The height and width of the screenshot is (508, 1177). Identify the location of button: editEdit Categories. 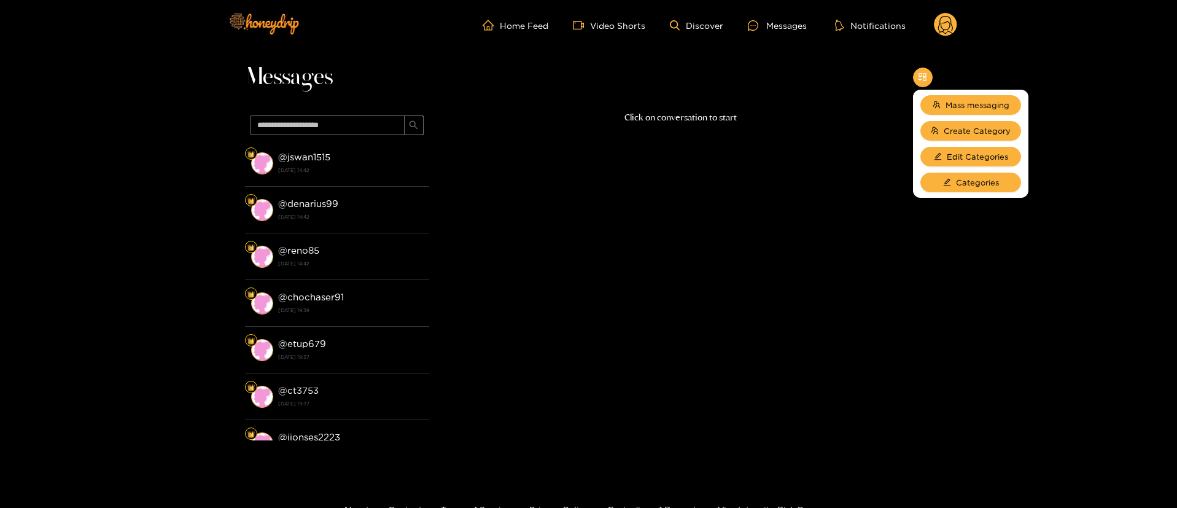
(971, 157).